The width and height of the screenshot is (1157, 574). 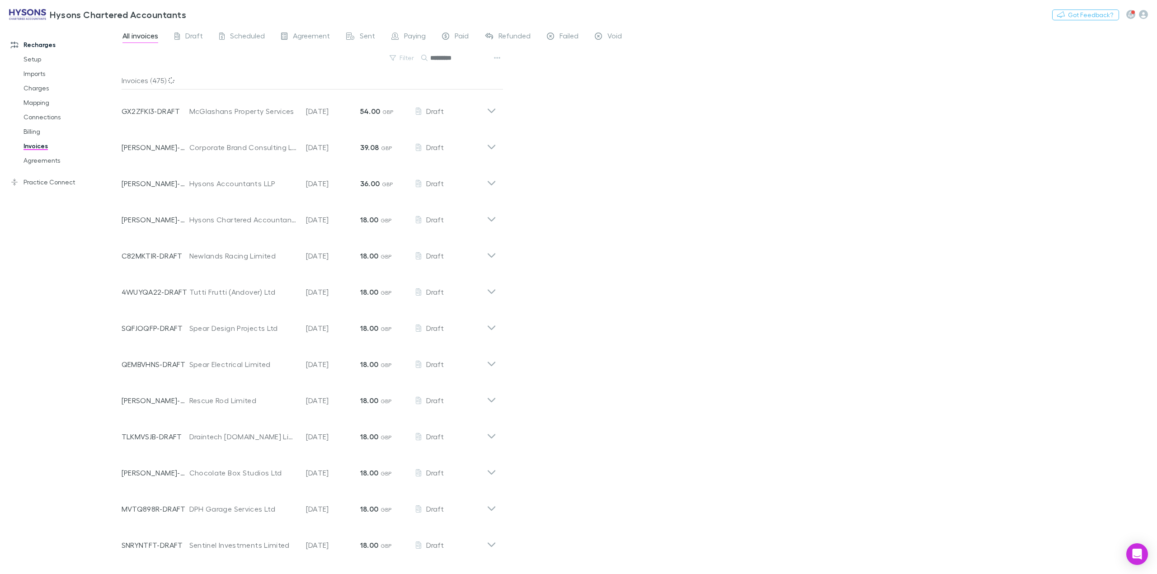 What do you see at coordinates (311, 37) in the screenshot?
I see `span: Agreement` at bounding box center [311, 37].